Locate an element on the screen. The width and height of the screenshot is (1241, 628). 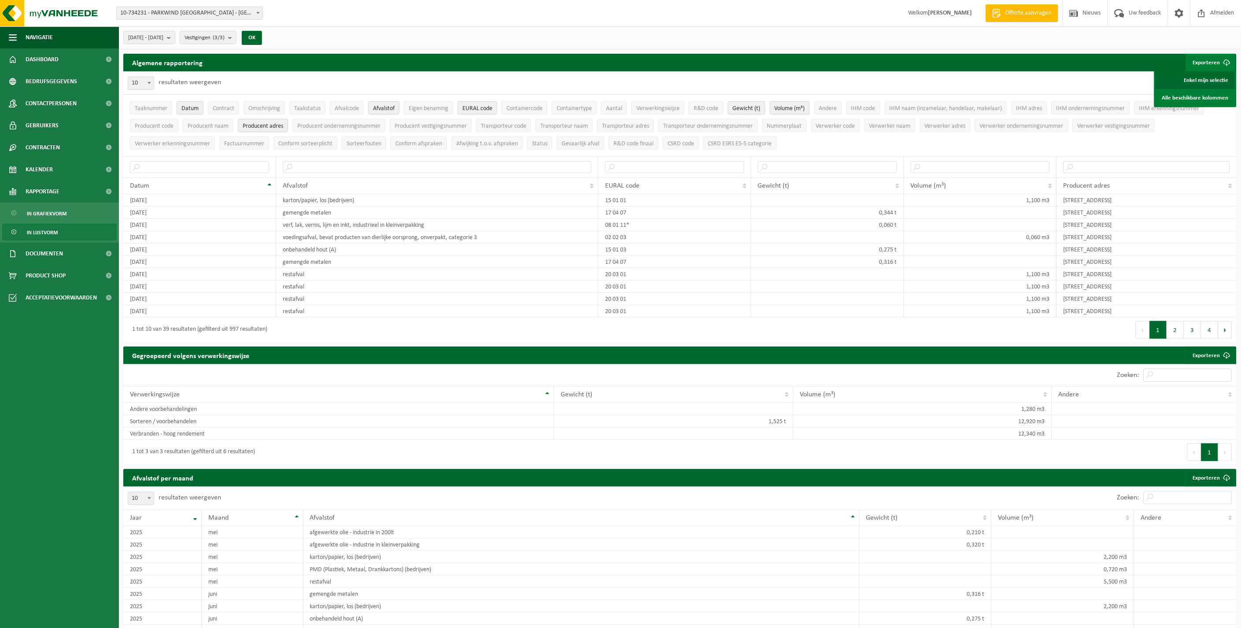
span: In grafiekvorm is located at coordinates (47, 214).